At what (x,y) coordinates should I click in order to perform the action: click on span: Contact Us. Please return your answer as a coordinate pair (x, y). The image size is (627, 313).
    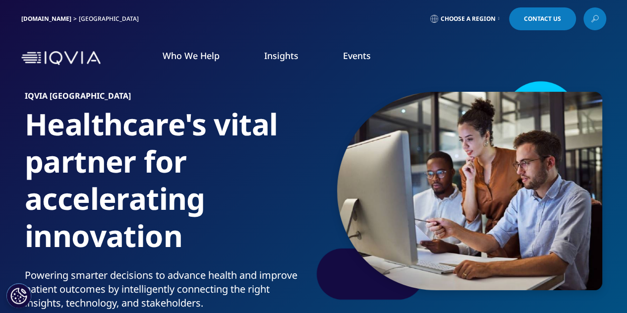
    Looking at the image, I should click on (542, 19).